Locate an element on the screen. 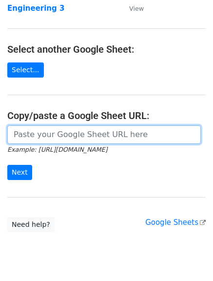 The image size is (213, 281). h4: Copy/paste a Google Sheet URL: is located at coordinates (106, 116).